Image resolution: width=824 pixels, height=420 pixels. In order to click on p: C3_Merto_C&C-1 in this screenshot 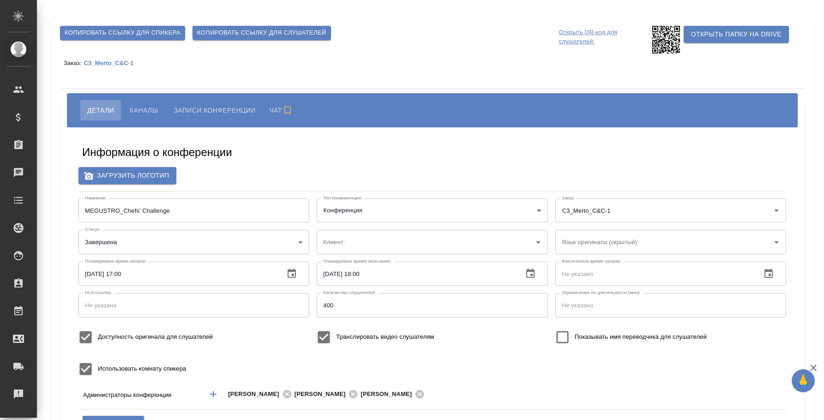, I will do `click(112, 63)`.